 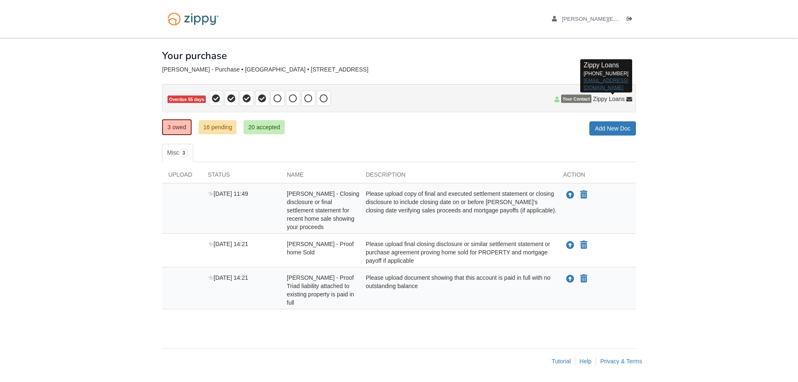 What do you see at coordinates (187, 99) in the screenshot?
I see `span: Overdue 55 days` at bounding box center [187, 99].